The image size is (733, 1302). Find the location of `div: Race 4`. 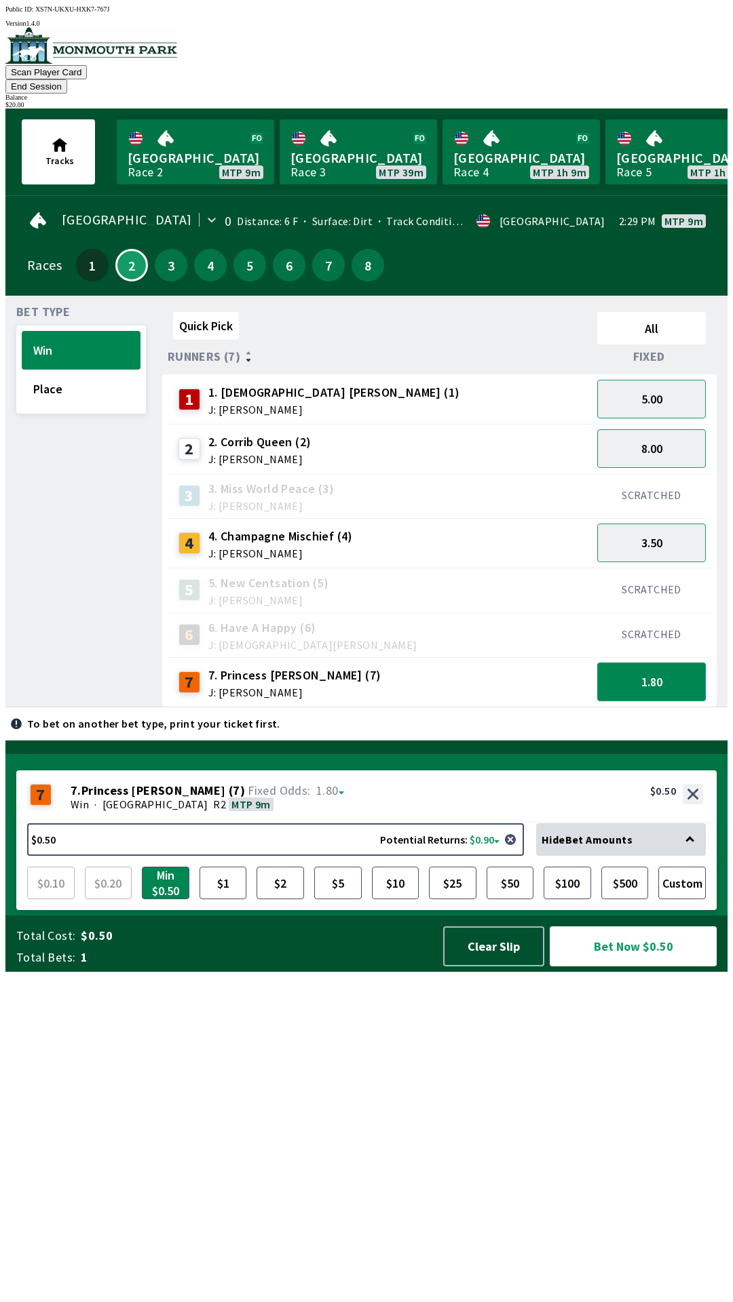

div: Race 4 is located at coordinates (471, 172).